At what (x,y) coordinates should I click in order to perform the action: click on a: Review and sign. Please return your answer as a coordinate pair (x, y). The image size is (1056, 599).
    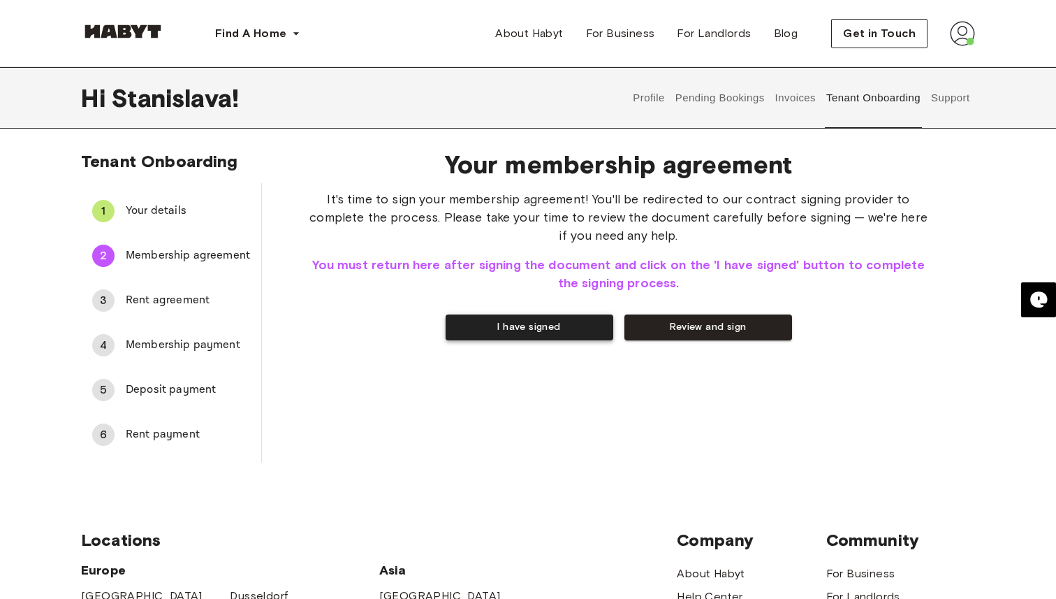
    Looking at the image, I should click on (708, 327).